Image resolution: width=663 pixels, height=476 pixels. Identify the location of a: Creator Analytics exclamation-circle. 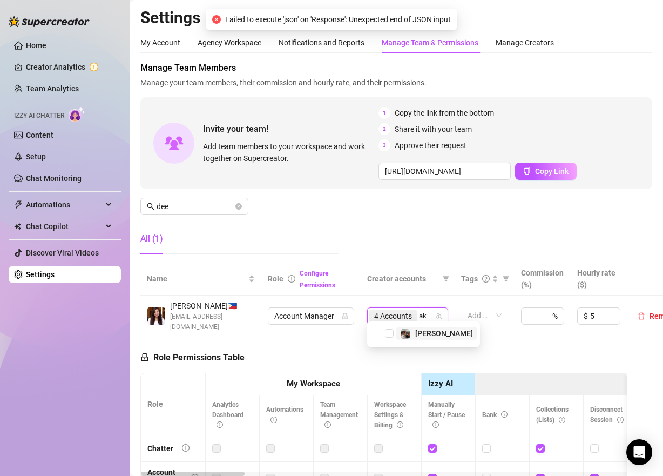
(69, 67).